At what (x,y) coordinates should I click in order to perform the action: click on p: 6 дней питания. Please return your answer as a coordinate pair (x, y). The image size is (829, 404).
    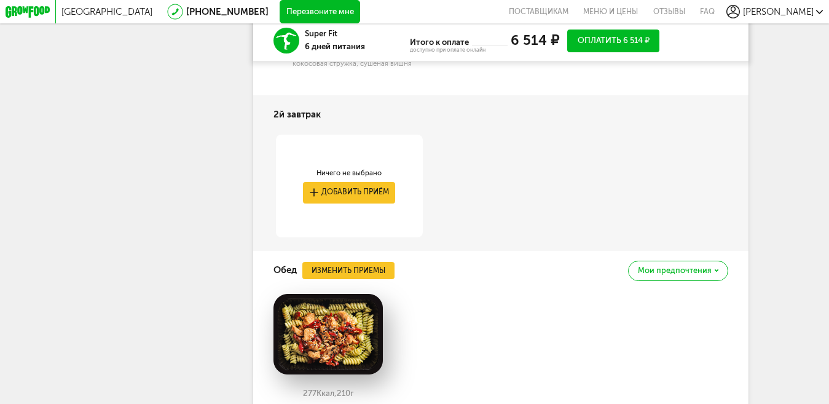
    Looking at the image, I should click on (335, 47).